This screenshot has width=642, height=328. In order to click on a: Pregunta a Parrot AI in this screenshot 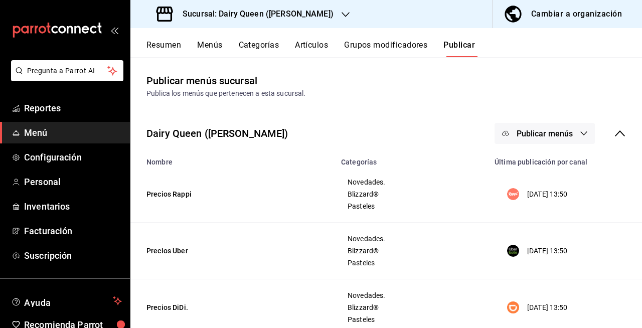, I will do `click(65, 78)`.